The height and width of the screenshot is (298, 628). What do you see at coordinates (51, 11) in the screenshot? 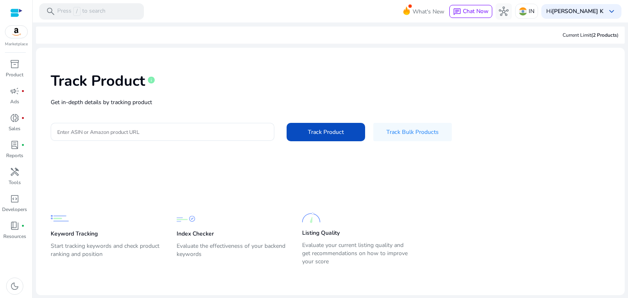
I see `span: search` at bounding box center [51, 11].